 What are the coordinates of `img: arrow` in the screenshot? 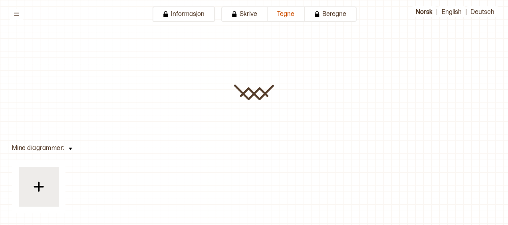 It's located at (70, 149).